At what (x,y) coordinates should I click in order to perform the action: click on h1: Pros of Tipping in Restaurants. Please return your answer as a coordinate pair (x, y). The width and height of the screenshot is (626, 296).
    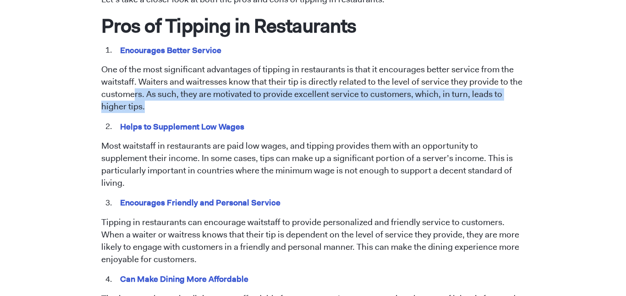
    Looking at the image, I should click on (313, 26).